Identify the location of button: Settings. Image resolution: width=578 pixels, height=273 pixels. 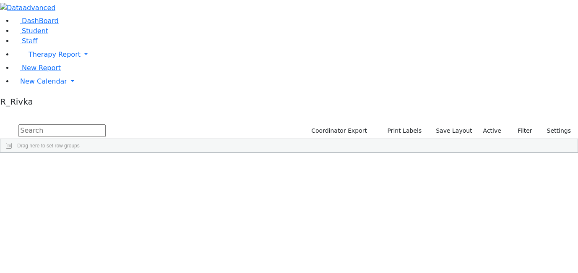
(555, 130).